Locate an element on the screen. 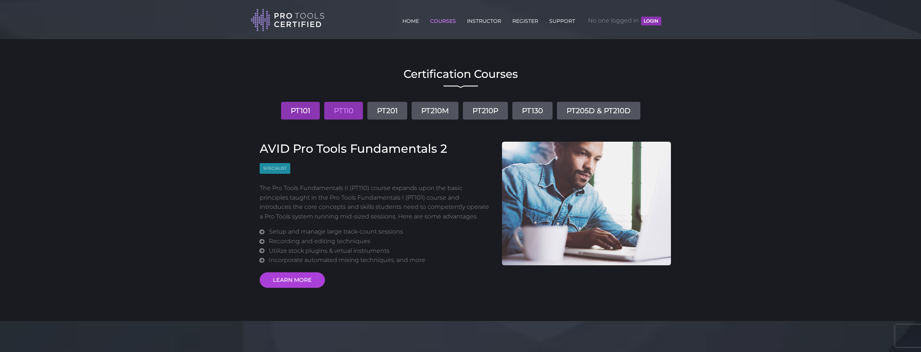 The height and width of the screenshot is (352, 921). a: LEARN MORE is located at coordinates (292, 280).